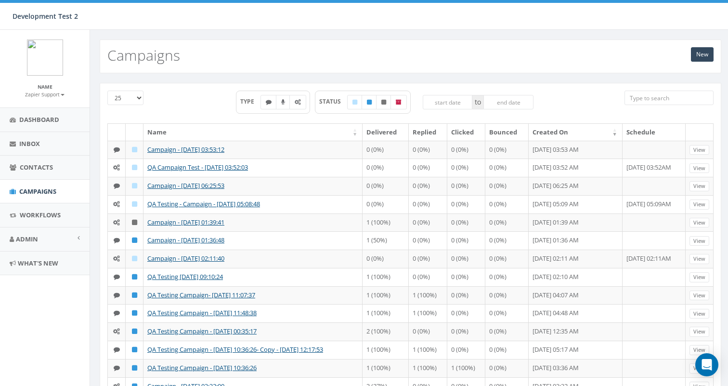 This screenshot has height=386, width=728. I want to click on label: Draft, so click(355, 102).